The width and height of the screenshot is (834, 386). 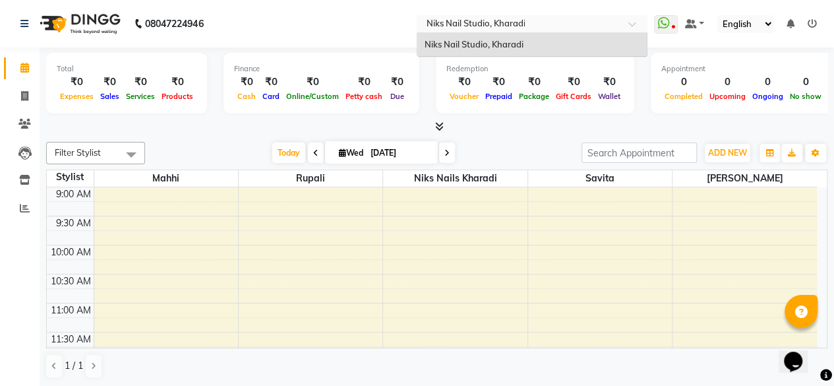 I want to click on span: Niks Nails Kharadi, so click(x=455, y=178).